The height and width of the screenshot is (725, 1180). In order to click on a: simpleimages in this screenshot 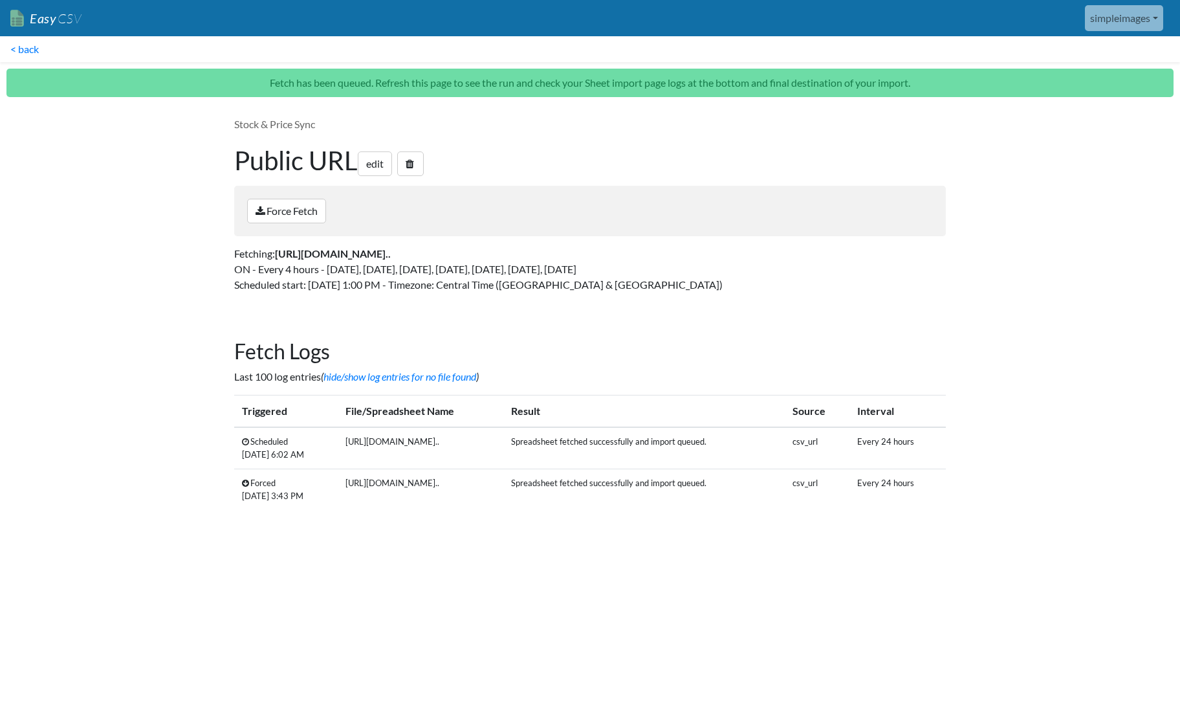, I will do `click(1124, 18)`.